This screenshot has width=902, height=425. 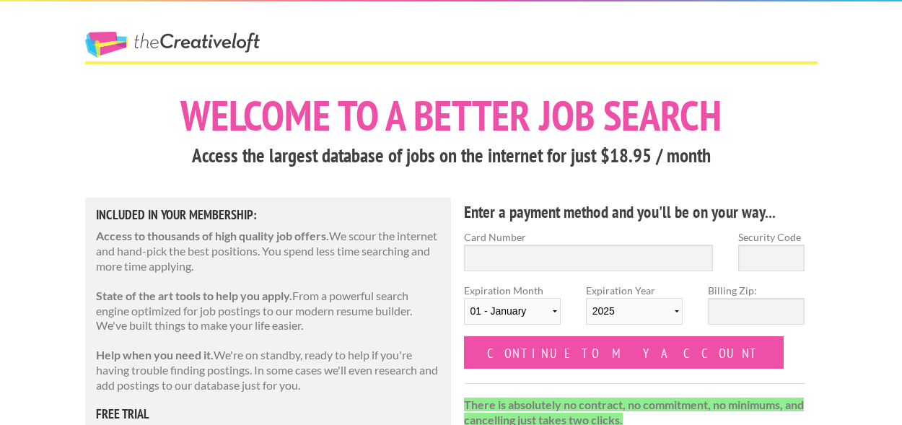 I want to click on strong: Access to thousands of high quality job offers., so click(x=212, y=235).